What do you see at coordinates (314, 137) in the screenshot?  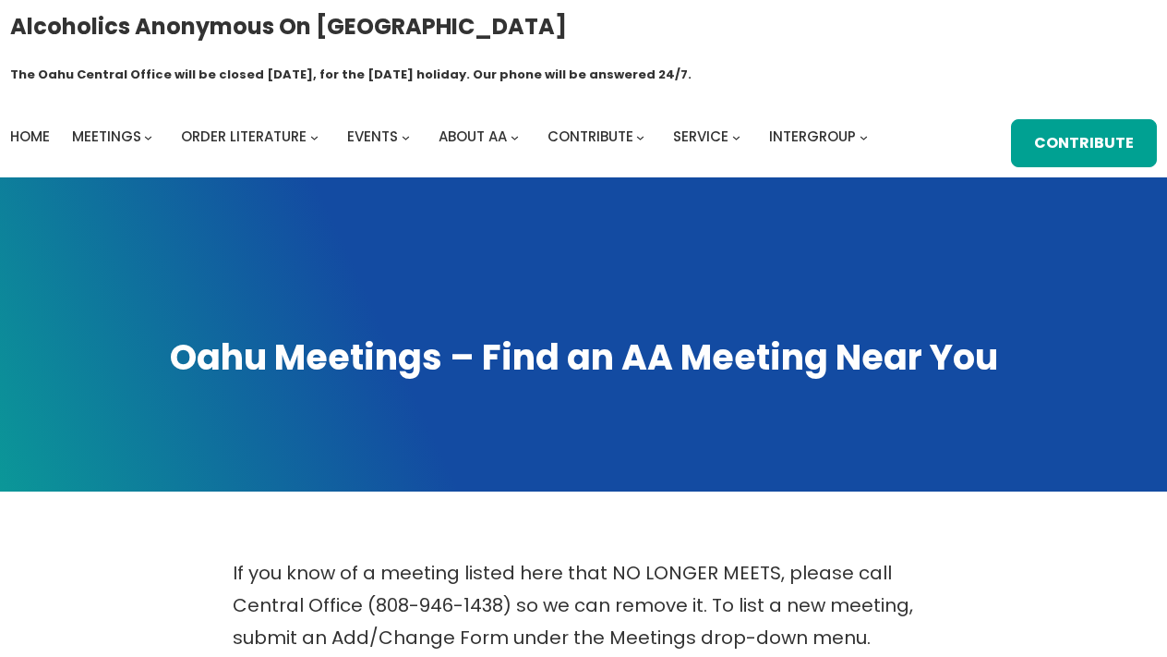 I see `button: Order Literature submenu` at bounding box center [314, 137].